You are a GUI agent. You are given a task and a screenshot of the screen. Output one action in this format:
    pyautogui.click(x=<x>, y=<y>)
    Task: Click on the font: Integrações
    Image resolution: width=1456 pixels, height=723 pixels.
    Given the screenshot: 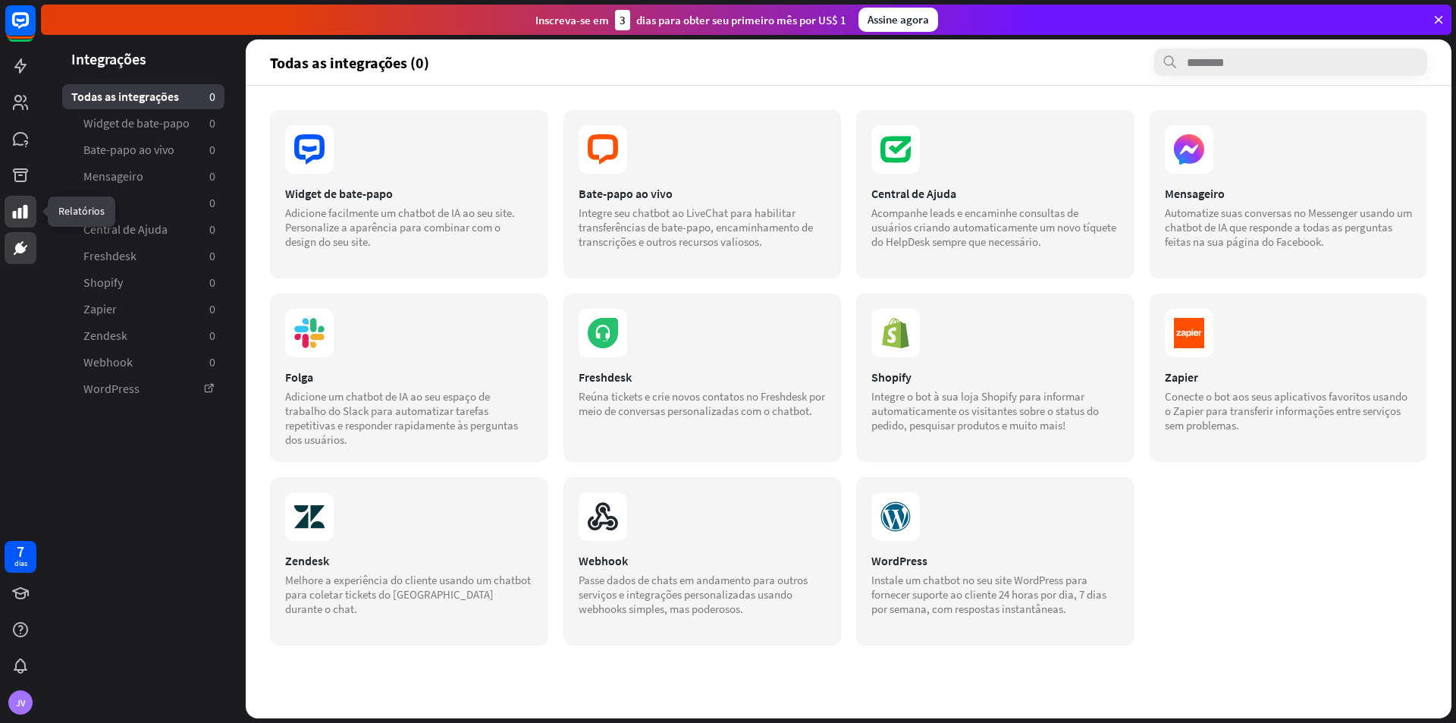 What is the action you would take?
    pyautogui.click(x=108, y=58)
    